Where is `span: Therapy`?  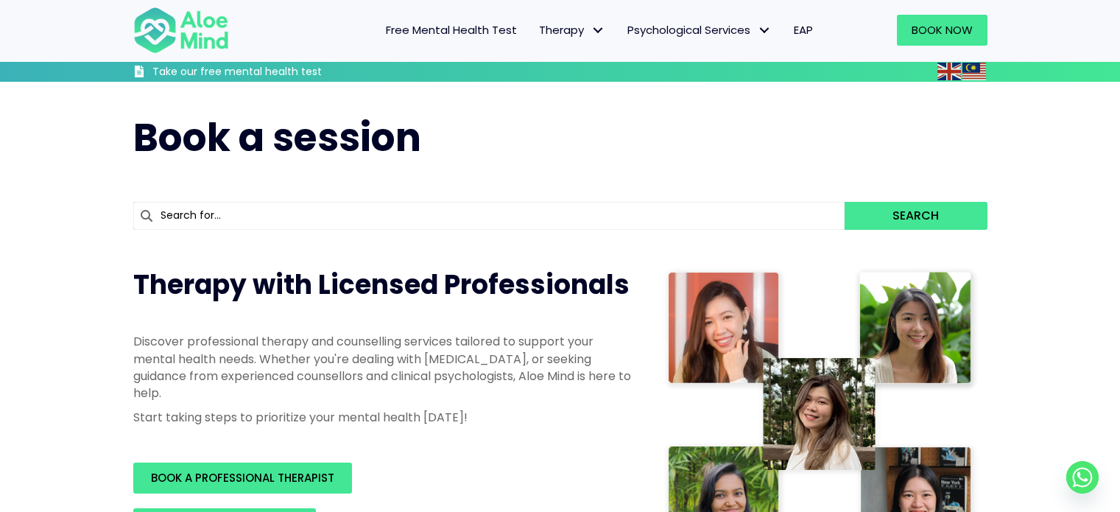
span: Therapy is located at coordinates (572, 29).